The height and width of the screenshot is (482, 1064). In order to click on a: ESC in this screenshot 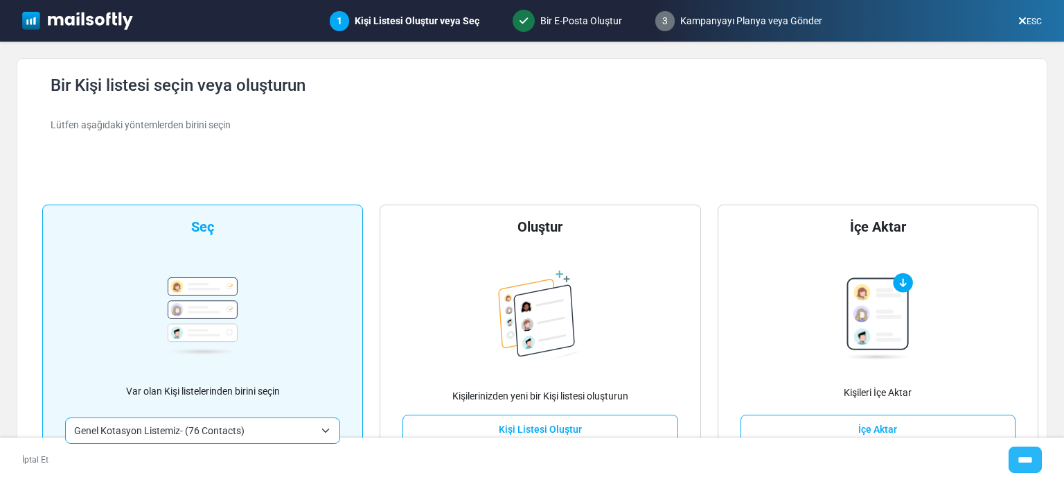, I will do `click(1030, 21)`.